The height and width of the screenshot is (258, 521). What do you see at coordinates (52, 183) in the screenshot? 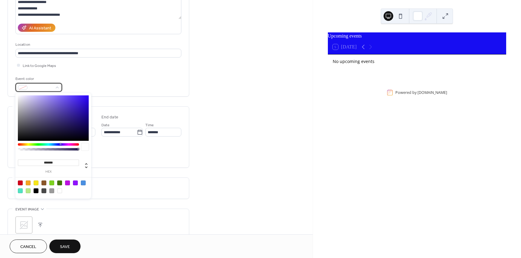
I see `div: #7ED321` at bounding box center [52, 183].